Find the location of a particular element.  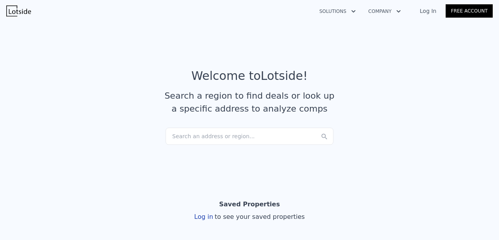

div: Log in is located at coordinates (249, 217).